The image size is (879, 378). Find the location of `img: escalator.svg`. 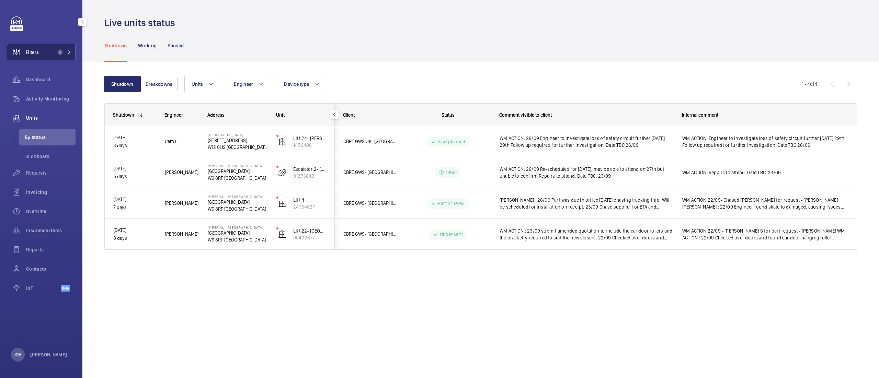

img: escalator.svg is located at coordinates (282, 173).